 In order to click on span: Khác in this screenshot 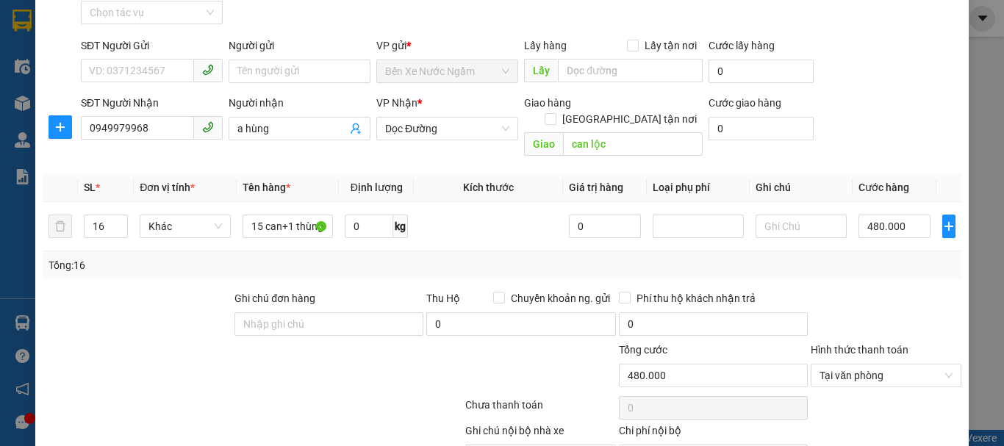, I will do `click(185, 226)`.